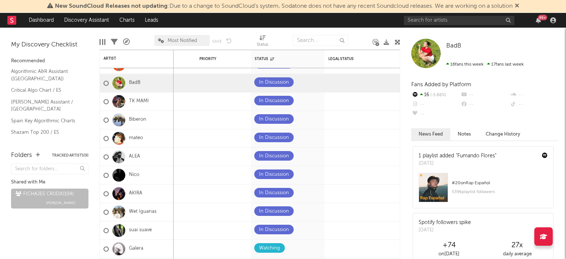  What do you see at coordinates (111, 6) in the screenshot?
I see `span: New SoundCloud Releases not updating` at bounding box center [111, 6].